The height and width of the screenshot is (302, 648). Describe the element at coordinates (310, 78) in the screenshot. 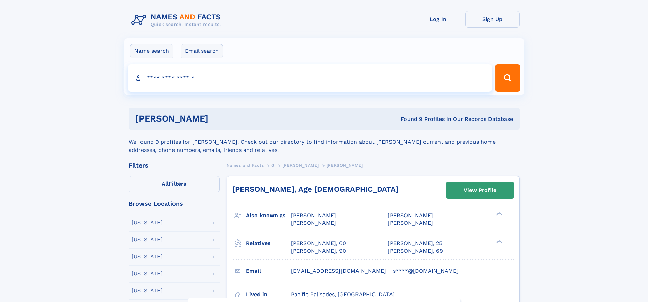

I see `input: search input` at that location.